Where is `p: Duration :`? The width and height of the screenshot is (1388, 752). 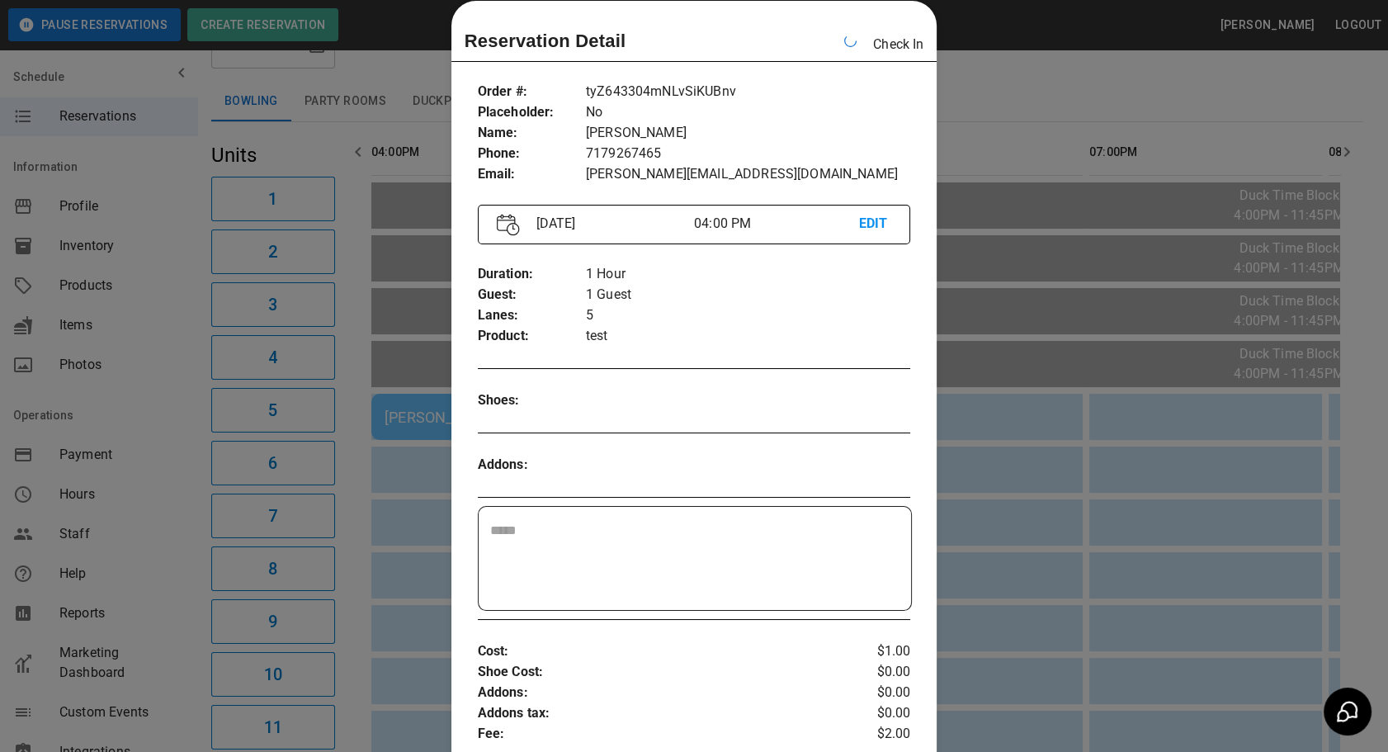
p: Duration : is located at coordinates (531, 274).